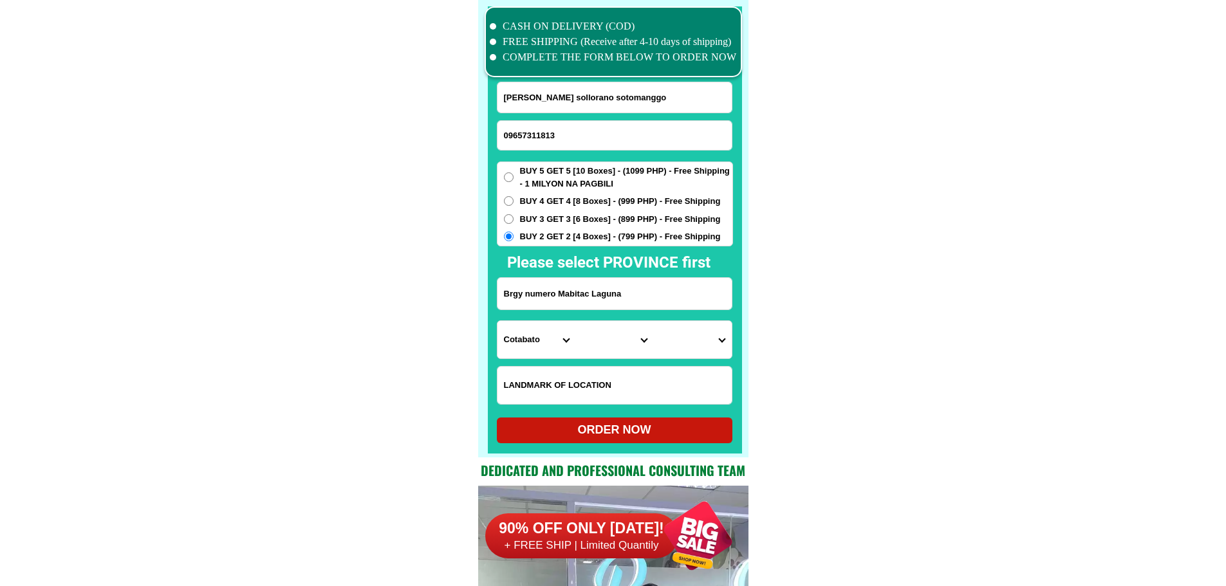 This screenshot has width=1226, height=586. Describe the element at coordinates (620, 219) in the screenshot. I see `span: BUY 3 GET 3 [6 Boxes] - (899 PHP) - Free Shipping` at that location.